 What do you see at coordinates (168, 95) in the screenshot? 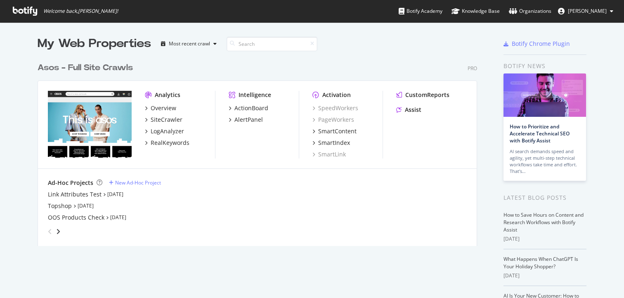
I see `div: Analytics` at bounding box center [168, 95].